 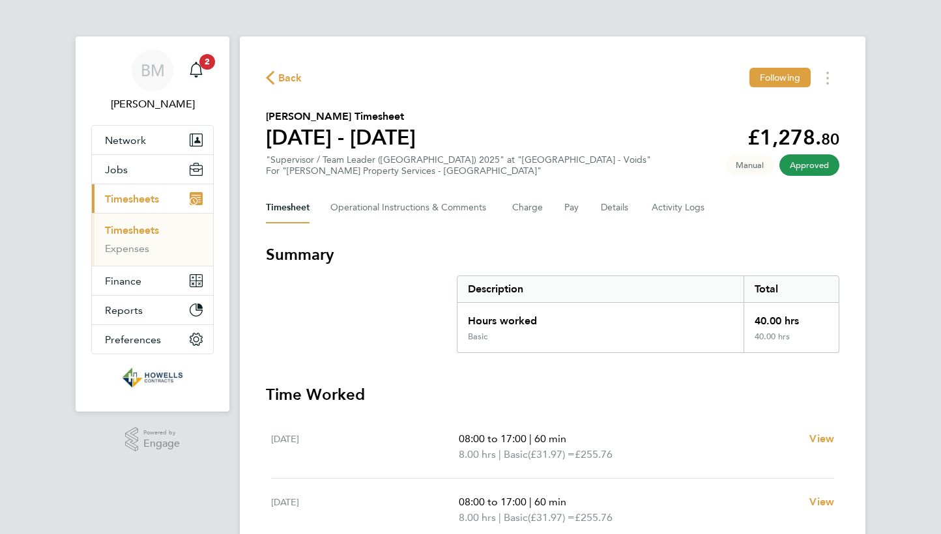 What do you see at coordinates (162, 433) in the screenshot?
I see `span: Powered by` at bounding box center [162, 433].